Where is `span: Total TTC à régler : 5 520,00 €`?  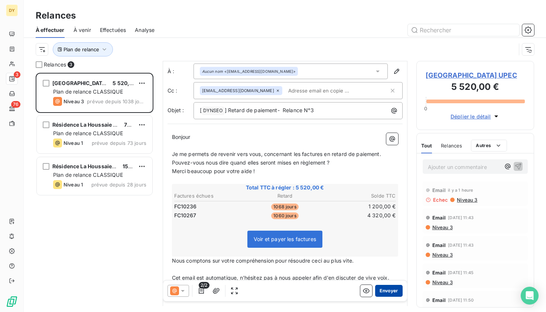 span: Total TTC à régler : 5 520,00 € is located at coordinates (285, 188).